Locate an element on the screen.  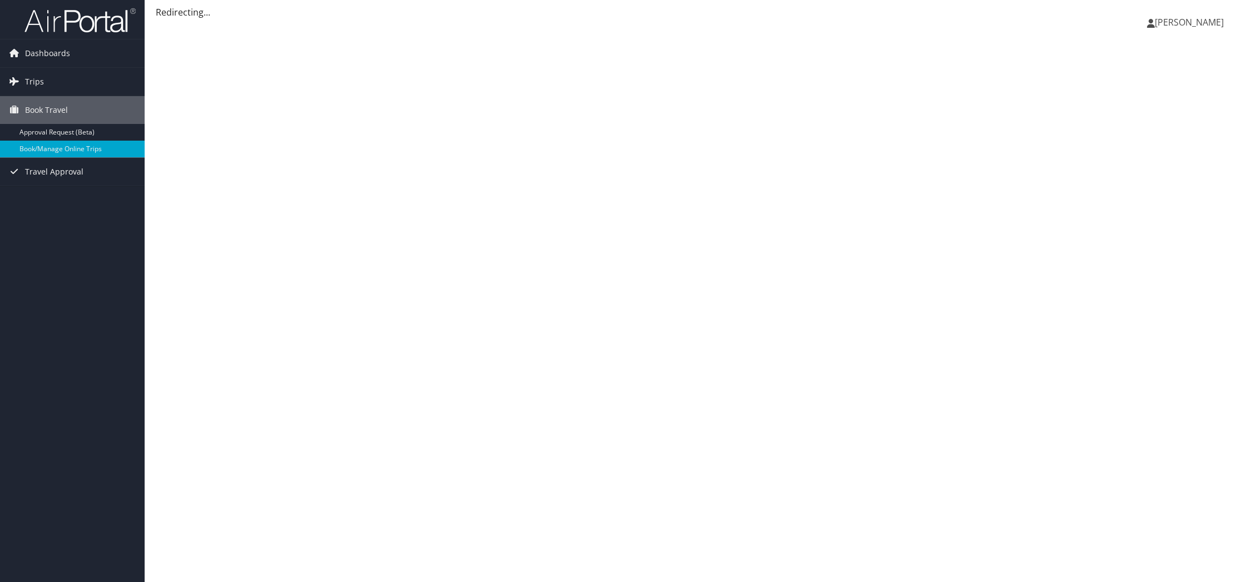
span: Trips is located at coordinates (34, 82).